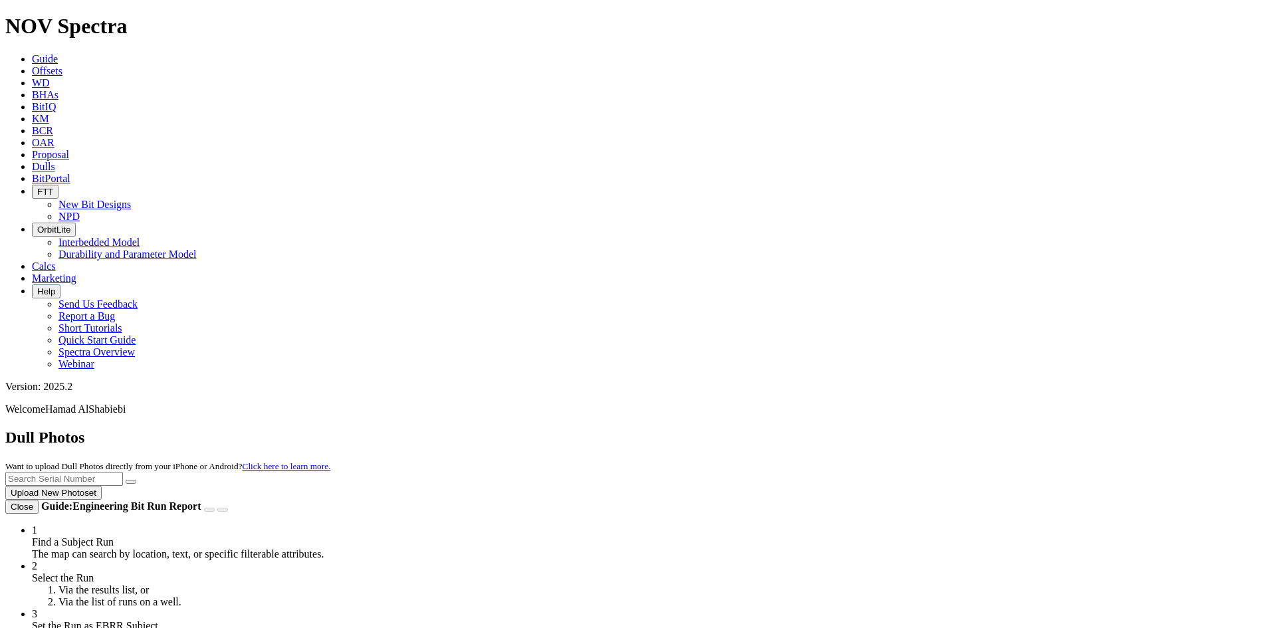  What do you see at coordinates (43, 130) in the screenshot?
I see `span: BCR` at bounding box center [43, 130].